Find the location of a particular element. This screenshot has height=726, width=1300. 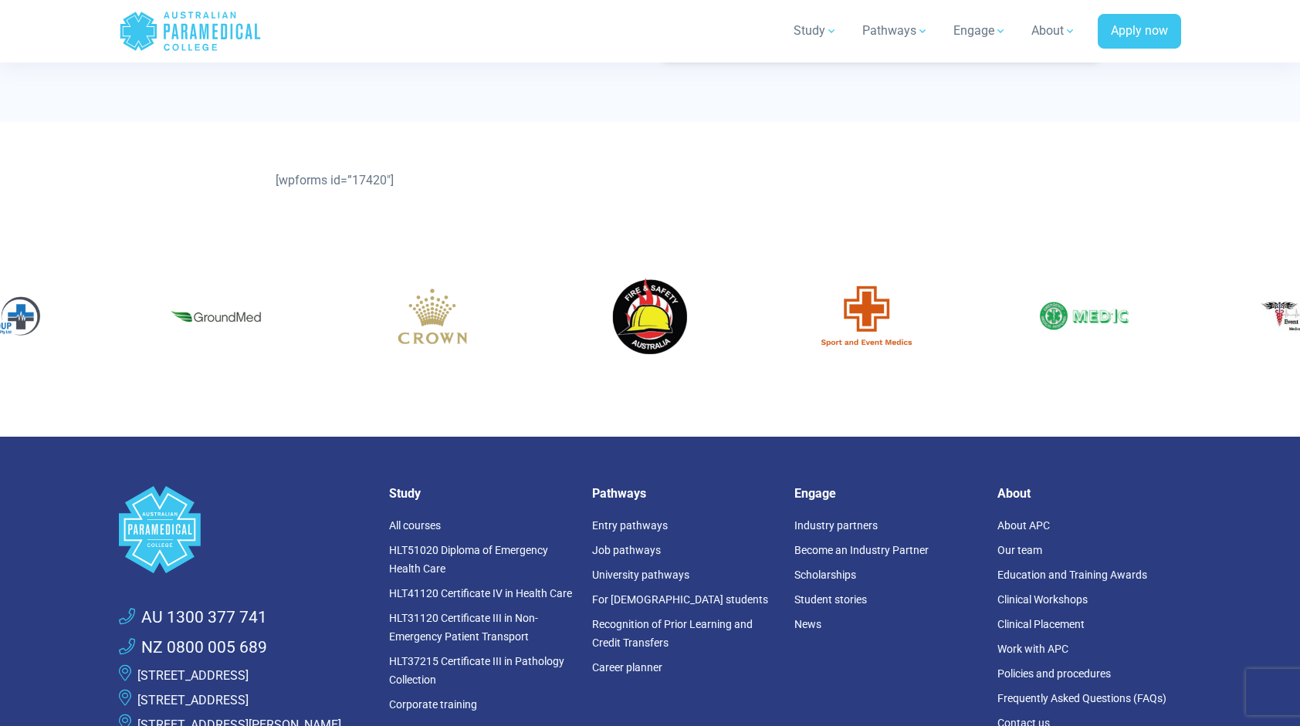

div: 3 / 60 is located at coordinates (215, 316).